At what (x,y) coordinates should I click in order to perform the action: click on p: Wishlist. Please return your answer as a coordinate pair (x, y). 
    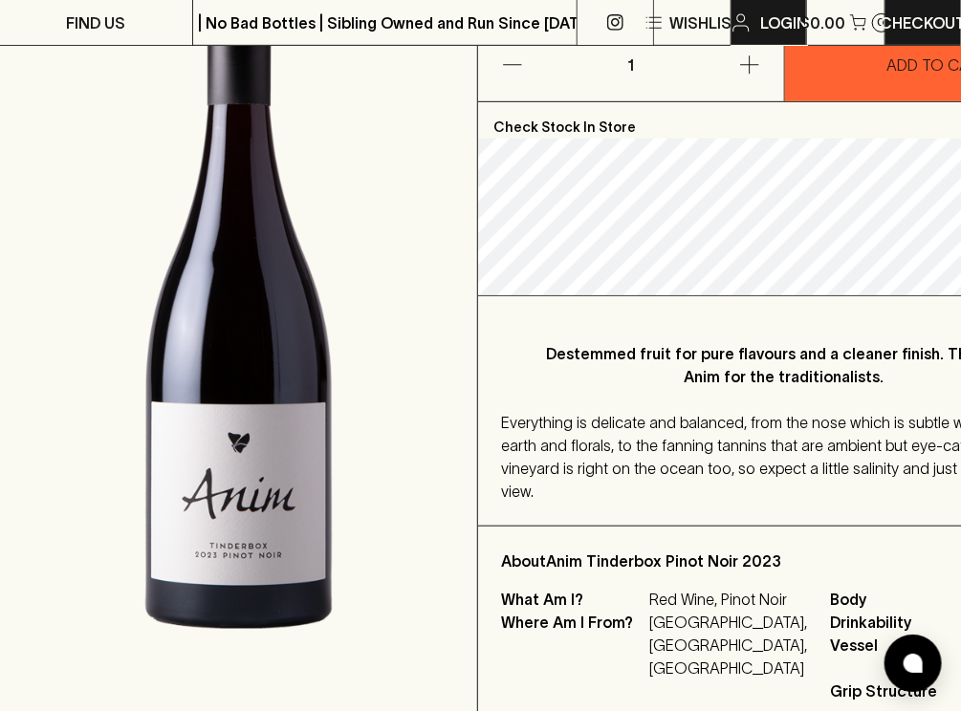
    Looking at the image, I should click on (706, 23).